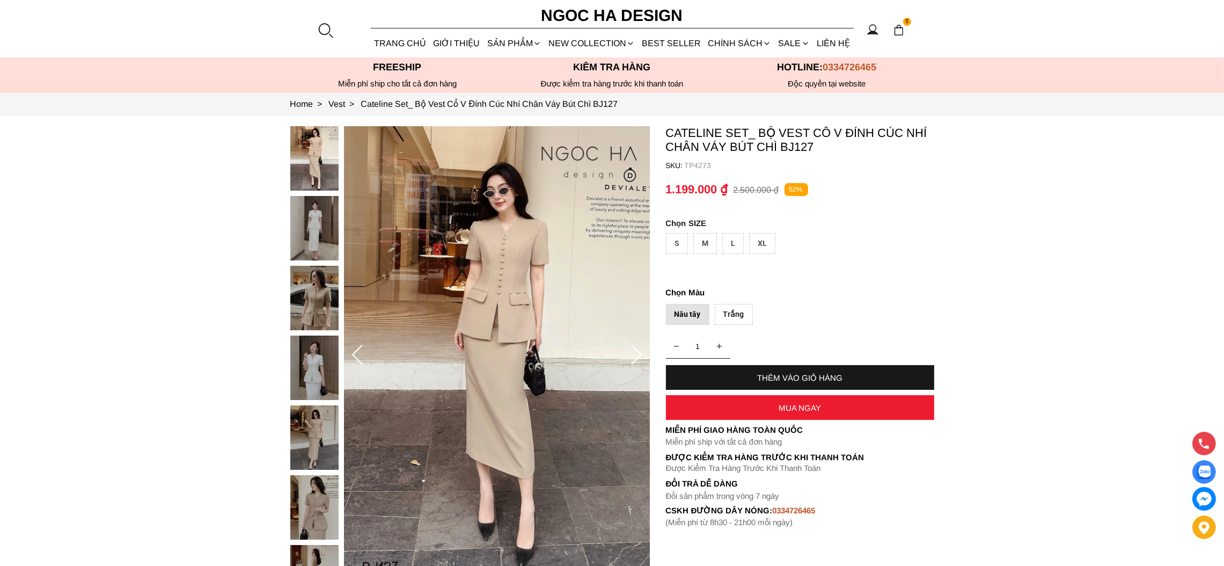 The width and height of the screenshot is (1224, 566). I want to click on div: MUA NGAY, so click(800, 407).